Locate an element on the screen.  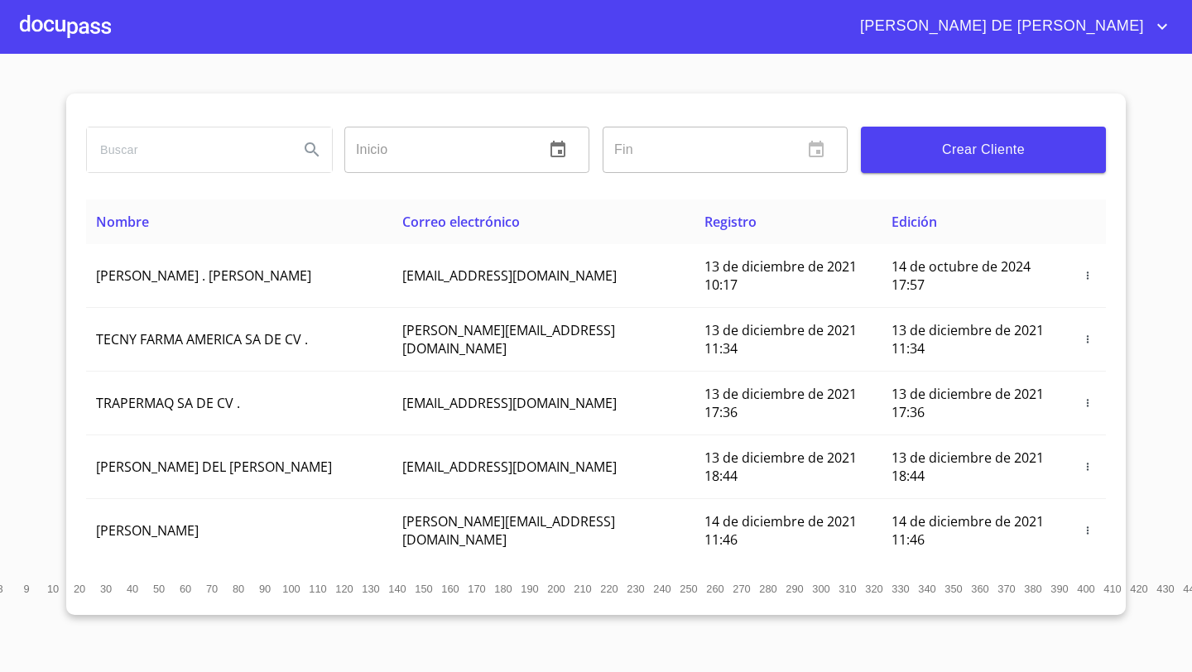
button: Crear Cliente is located at coordinates (984, 150).